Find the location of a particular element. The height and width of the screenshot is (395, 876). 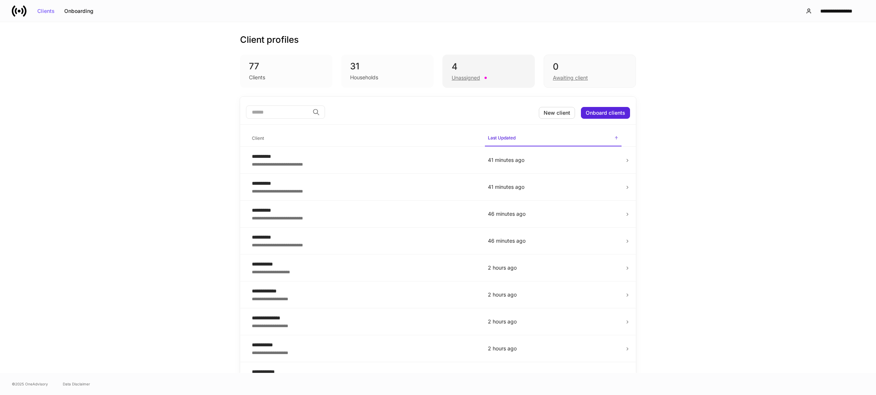

button: Clients is located at coordinates (46, 11).